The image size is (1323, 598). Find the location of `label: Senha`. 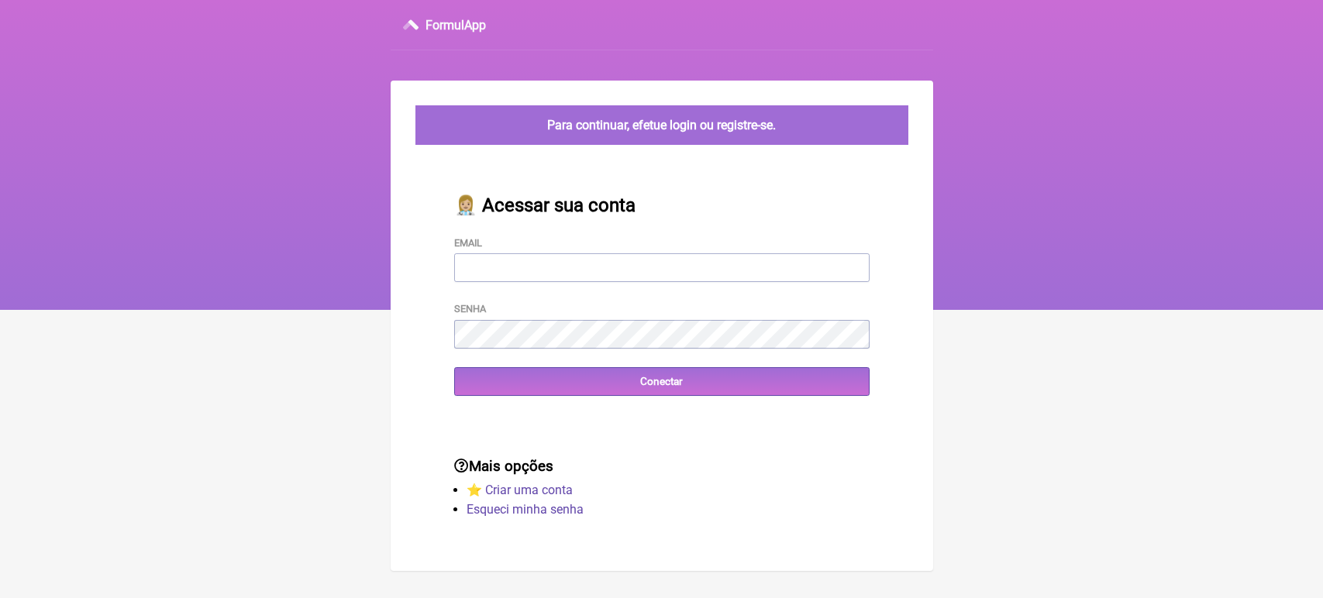

label: Senha is located at coordinates (470, 309).